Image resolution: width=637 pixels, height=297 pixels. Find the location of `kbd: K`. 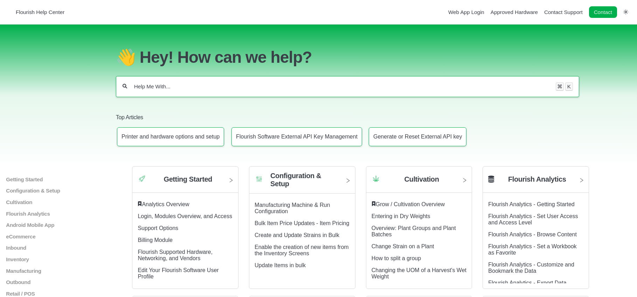

kbd: K is located at coordinates (569, 87).